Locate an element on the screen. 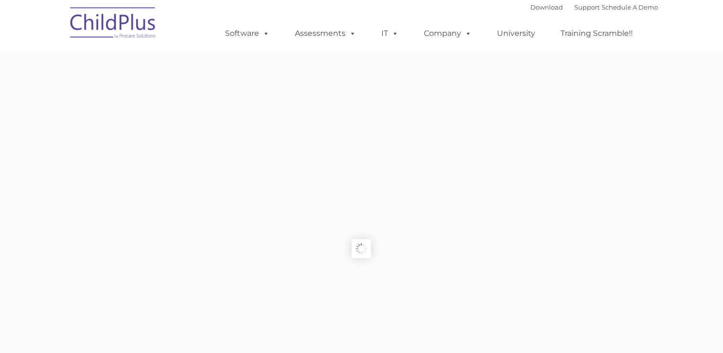 This screenshot has width=723, height=353. a: Assessments is located at coordinates (325, 33).